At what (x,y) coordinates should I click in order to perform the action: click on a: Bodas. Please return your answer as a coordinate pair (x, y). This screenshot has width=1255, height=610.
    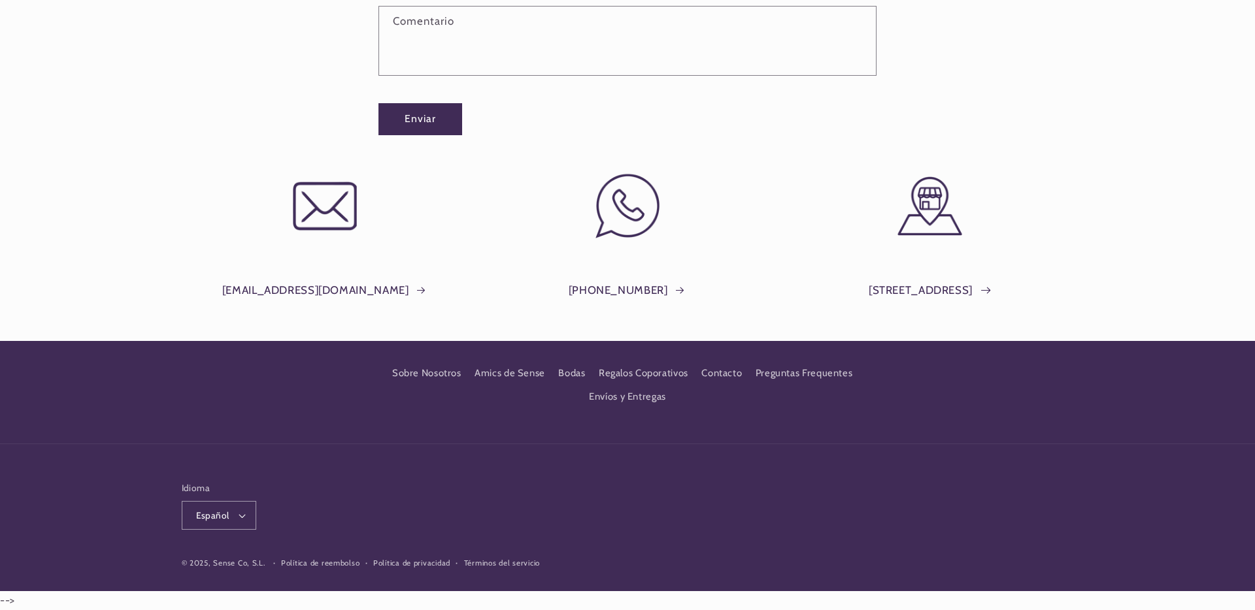
    Looking at the image, I should click on (571, 374).